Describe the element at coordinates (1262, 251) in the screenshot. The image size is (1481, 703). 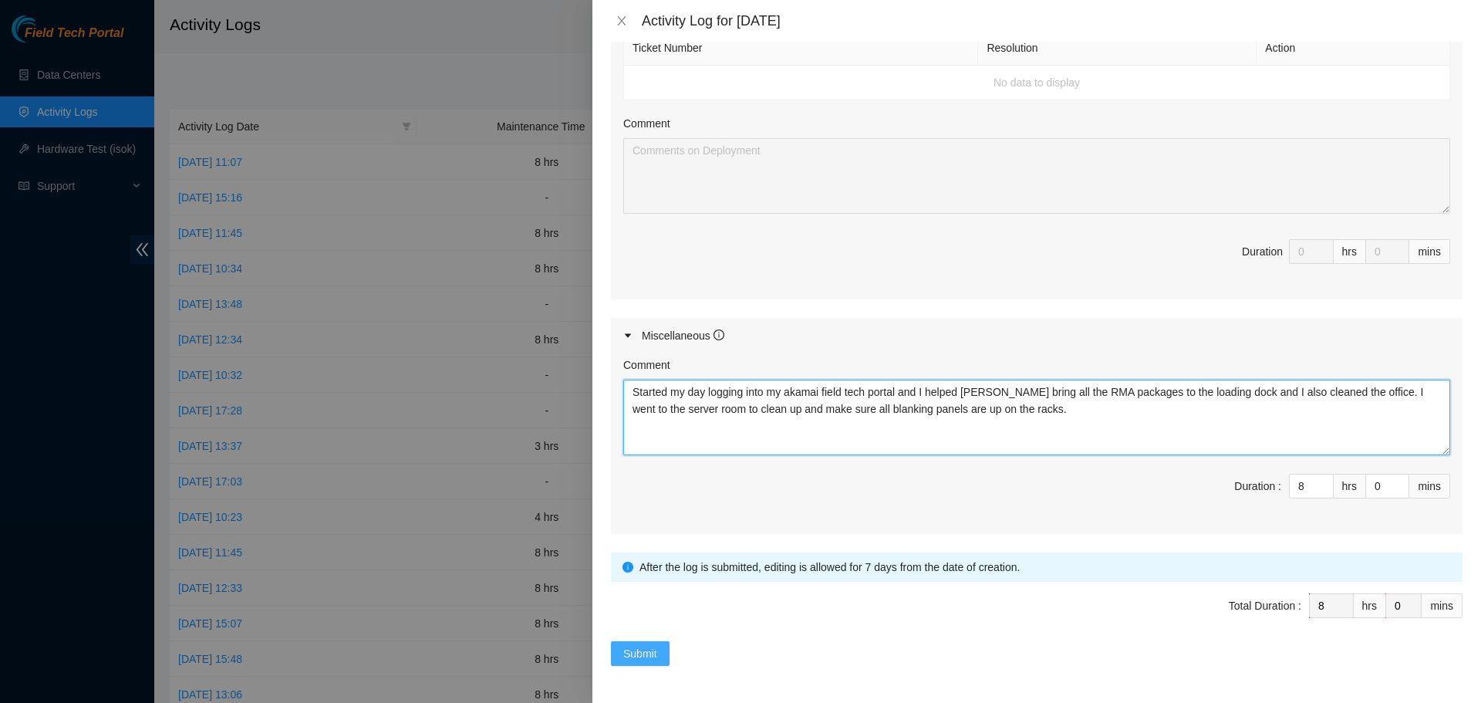
I see `div: Duration` at that location.